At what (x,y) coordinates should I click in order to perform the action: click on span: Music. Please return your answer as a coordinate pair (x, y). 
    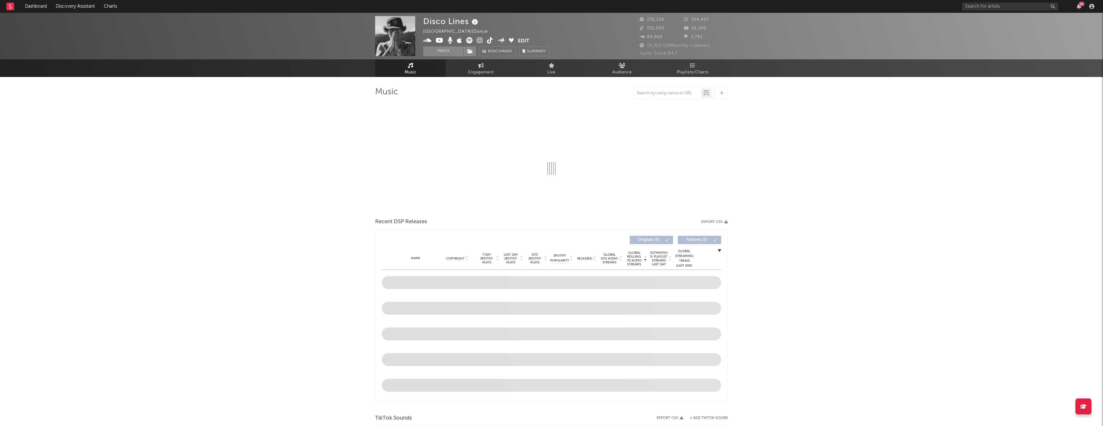
    Looking at the image, I should click on (410, 72).